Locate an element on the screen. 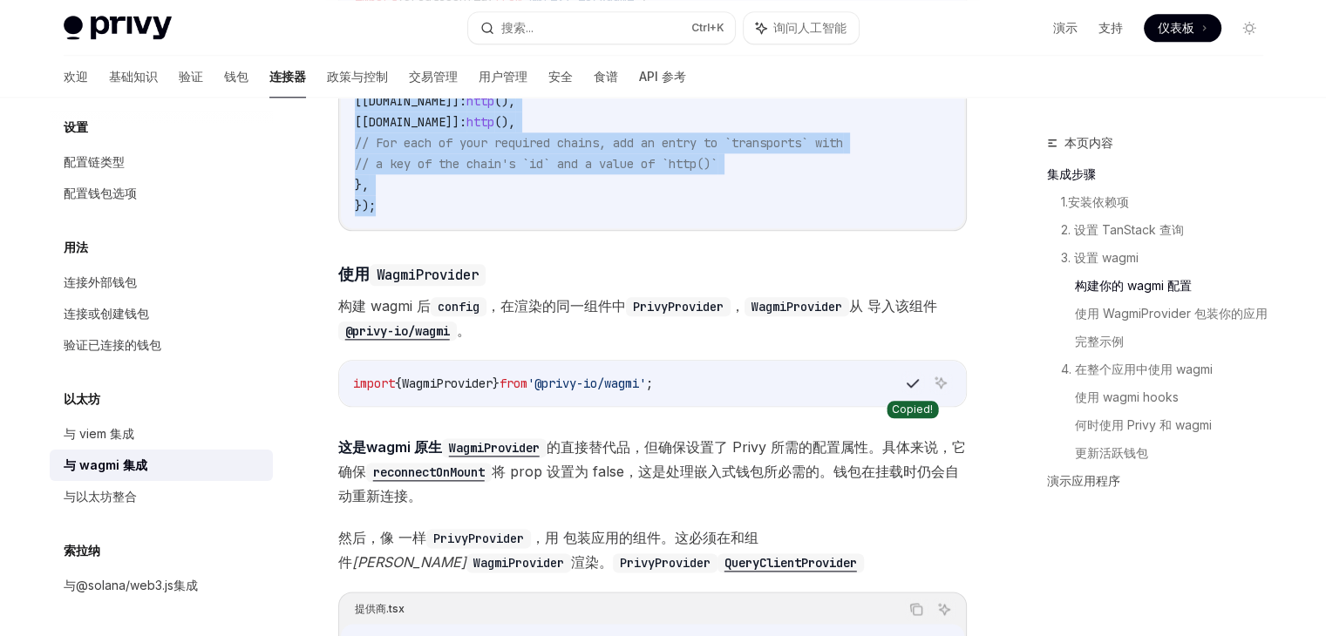 The height and width of the screenshot is (636, 1326). a: 连接外部钱包 is located at coordinates (161, 282).